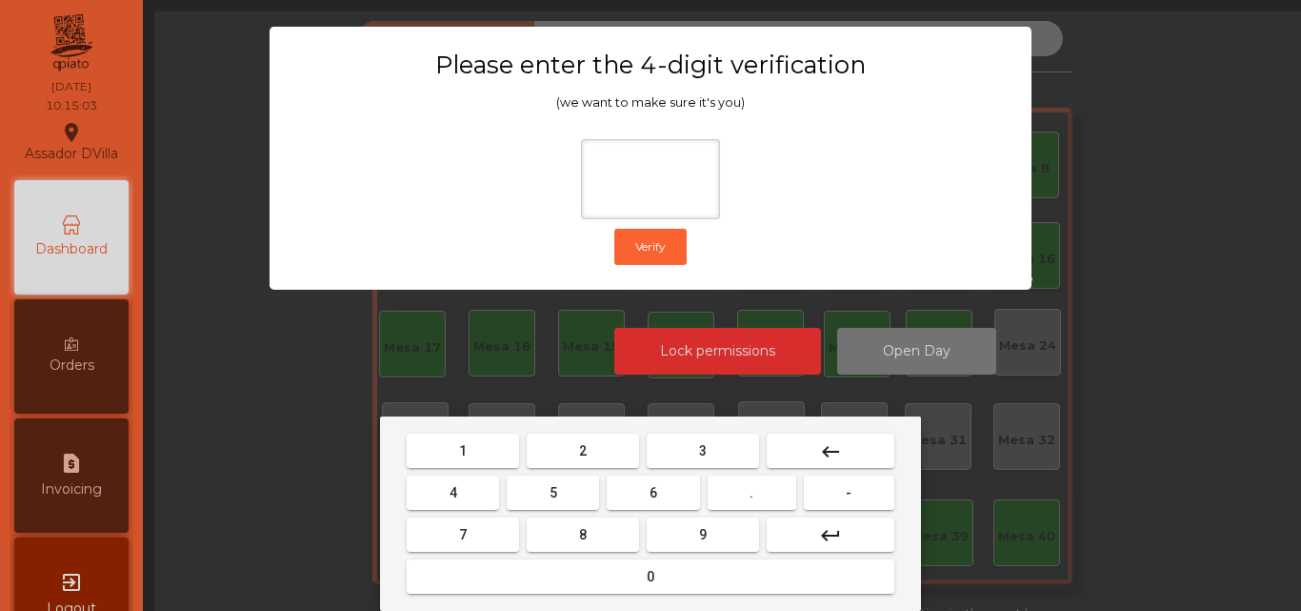 This screenshot has width=1301, height=611. I want to click on span: 8, so click(583, 534).